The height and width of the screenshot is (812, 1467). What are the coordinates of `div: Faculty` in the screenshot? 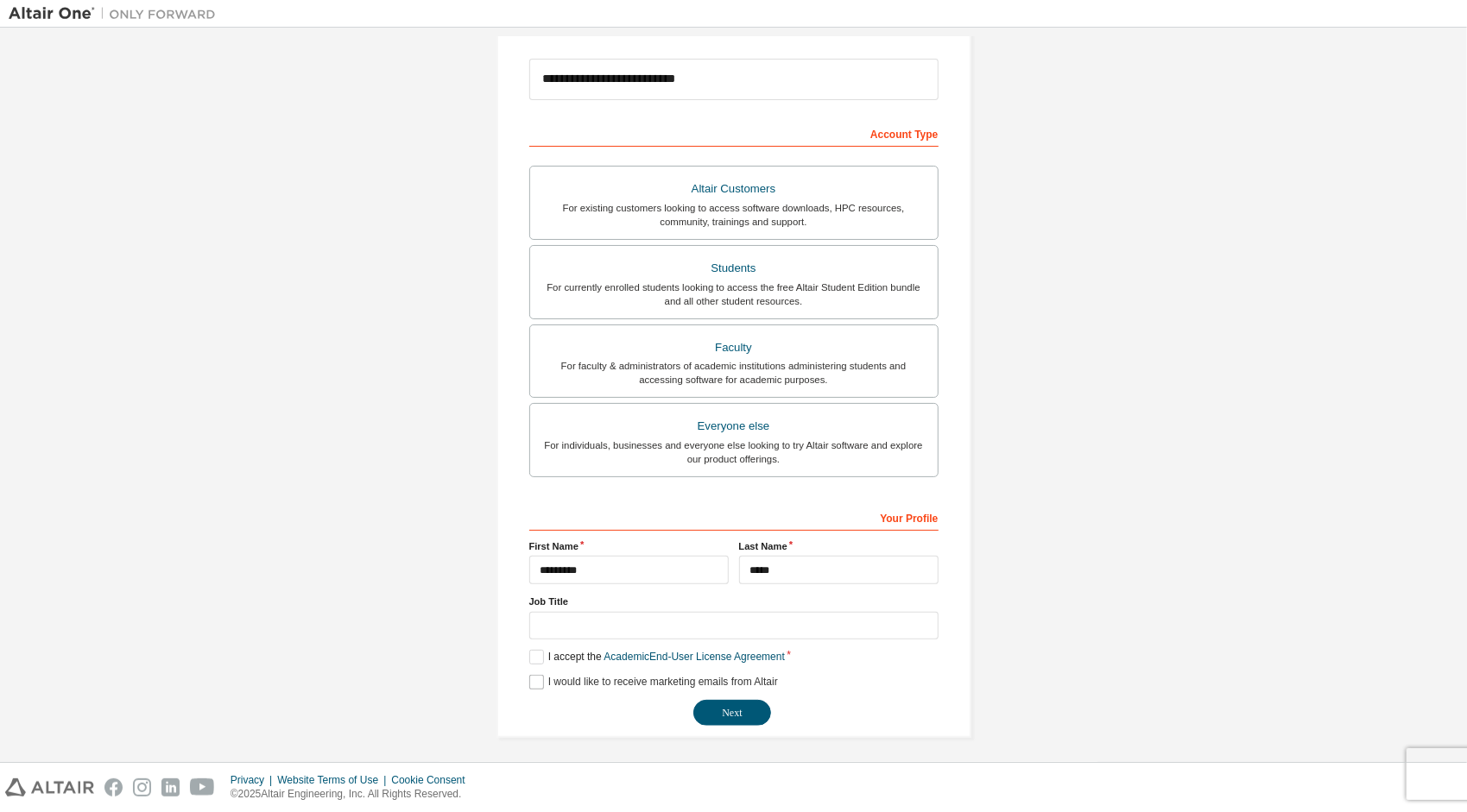 It's located at (734, 348).